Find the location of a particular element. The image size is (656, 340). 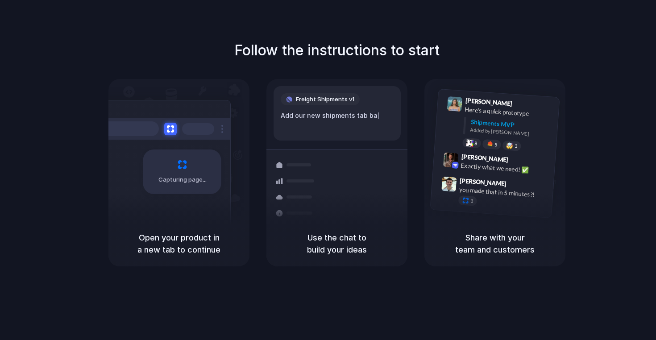

span: Freight Shipments v1 is located at coordinates (325, 100).